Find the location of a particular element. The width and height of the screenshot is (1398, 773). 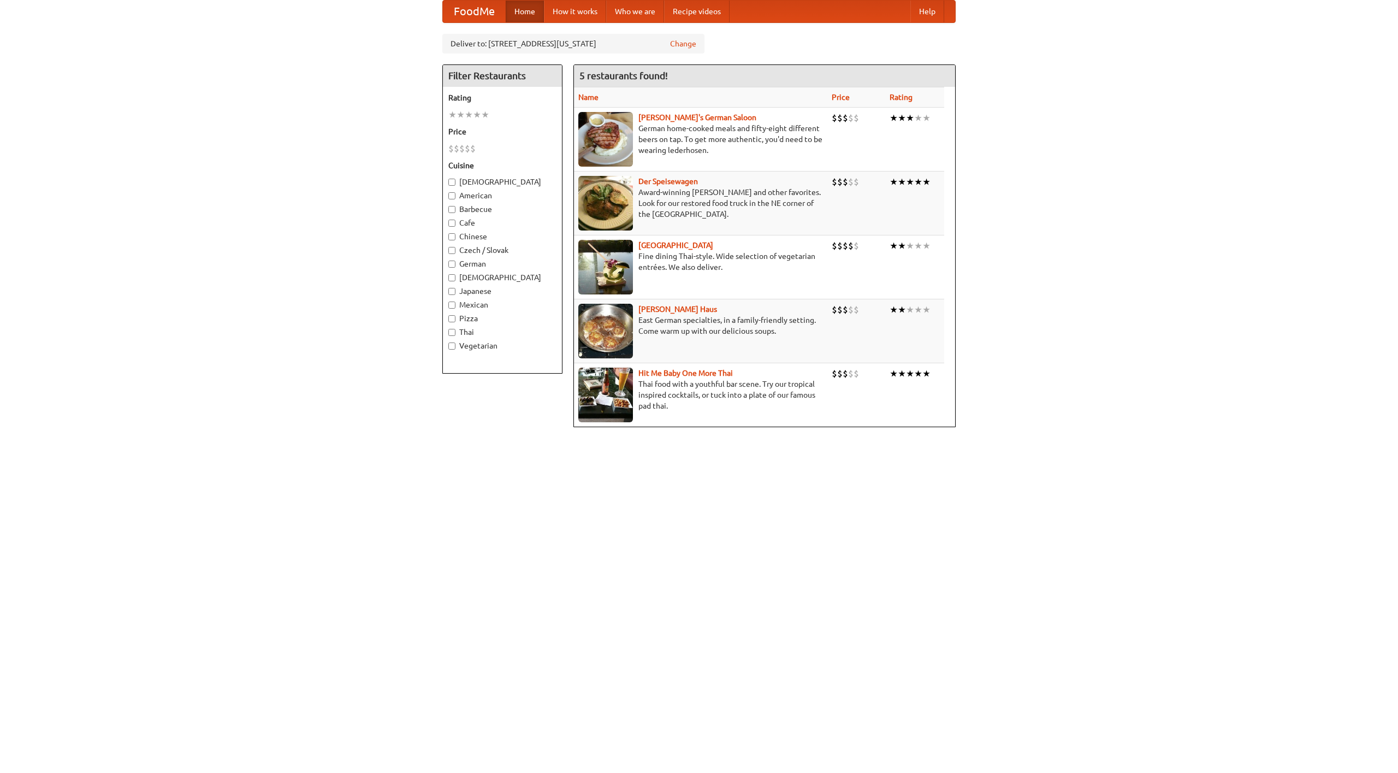

a: Who we are is located at coordinates (635, 11).